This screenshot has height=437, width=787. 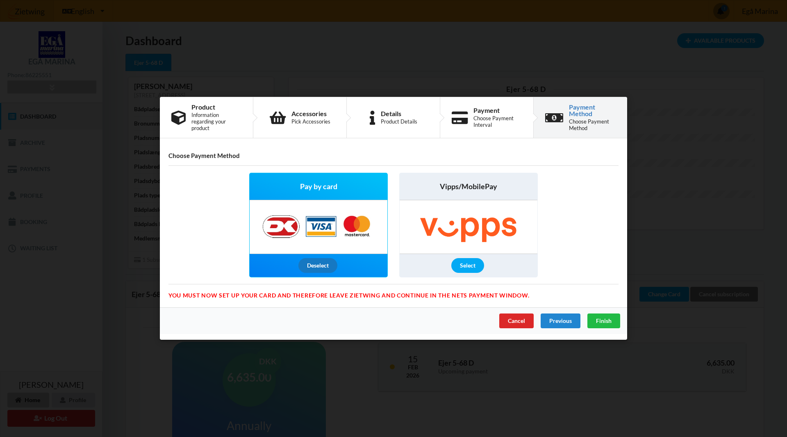 What do you see at coordinates (399, 122) in the screenshot?
I see `div: Product Details` at bounding box center [399, 122].